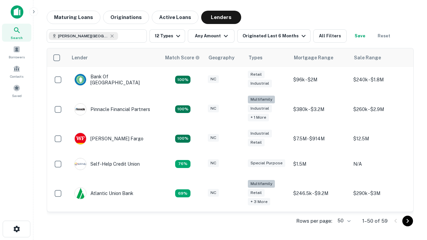 This screenshot has width=427, height=240. What do you see at coordinates (112, 109) in the screenshot?
I see `div: Pinnacle Financial Partners` at bounding box center [112, 109].